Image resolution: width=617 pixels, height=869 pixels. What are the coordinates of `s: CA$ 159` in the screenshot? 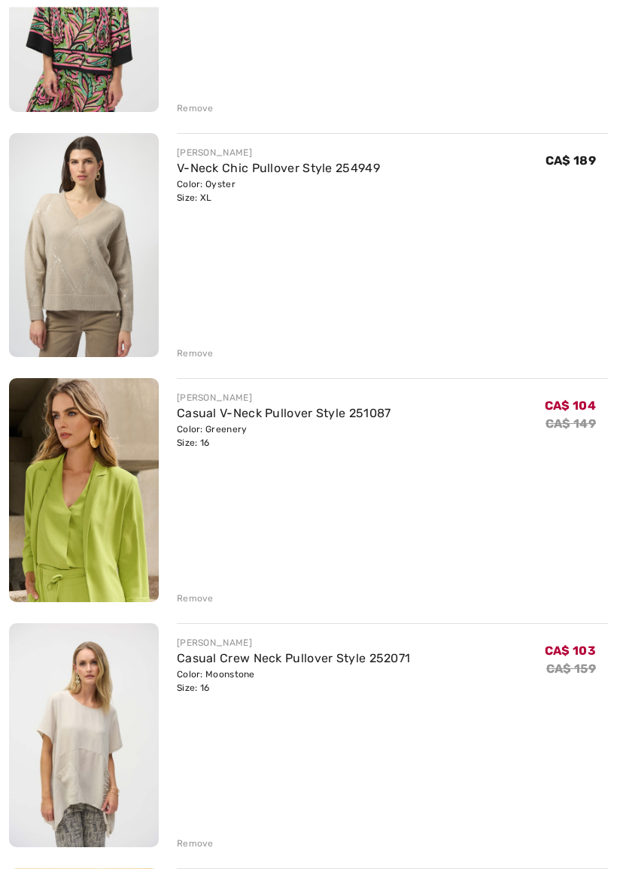 It's located at (571, 669).